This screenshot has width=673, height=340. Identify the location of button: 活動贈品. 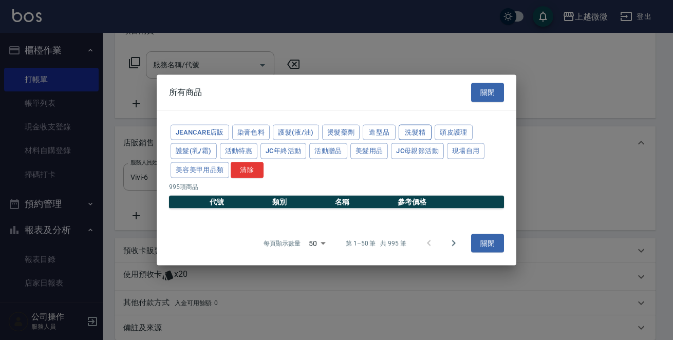
(328, 151).